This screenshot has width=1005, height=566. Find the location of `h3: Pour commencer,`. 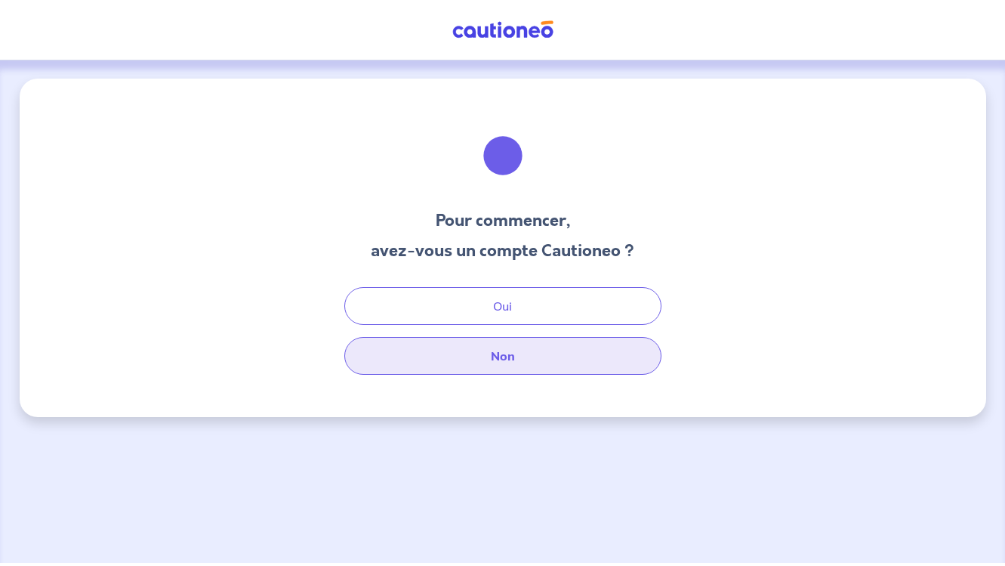

h3: Pour commencer, is located at coordinates (502, 221).